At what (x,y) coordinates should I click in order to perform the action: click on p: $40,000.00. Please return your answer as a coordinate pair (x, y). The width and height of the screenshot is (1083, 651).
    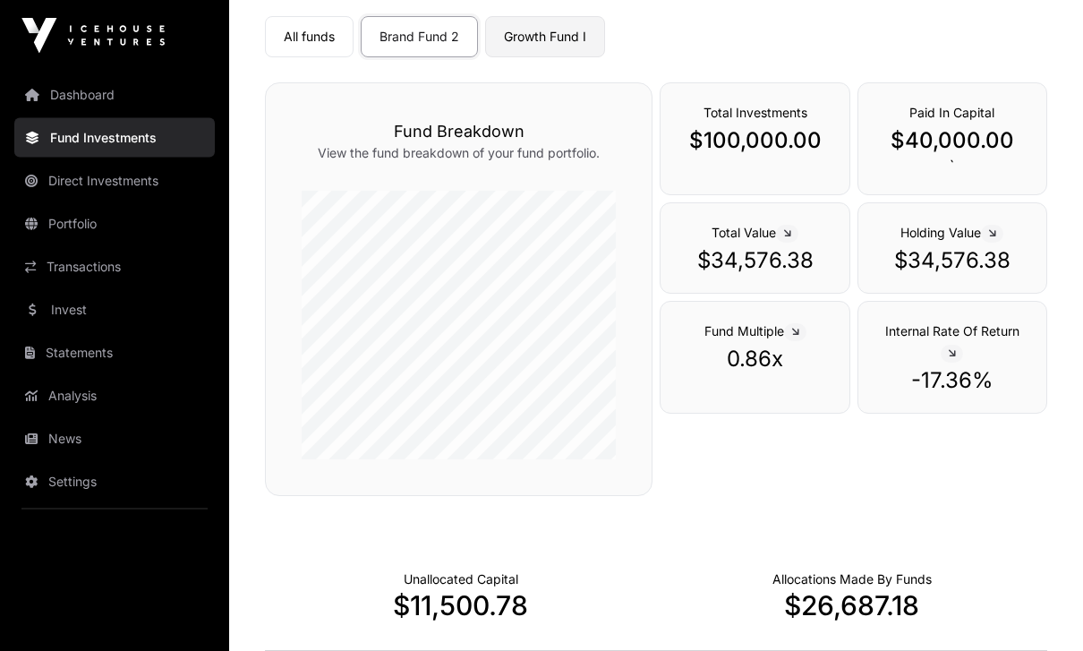
    Looking at the image, I should click on (952, 141).